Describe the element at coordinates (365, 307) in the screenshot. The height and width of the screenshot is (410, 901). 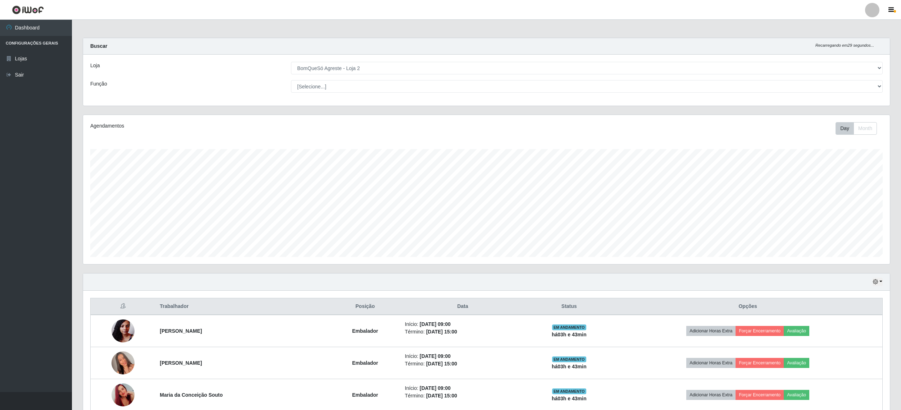
I see `th: Posição` at that location.